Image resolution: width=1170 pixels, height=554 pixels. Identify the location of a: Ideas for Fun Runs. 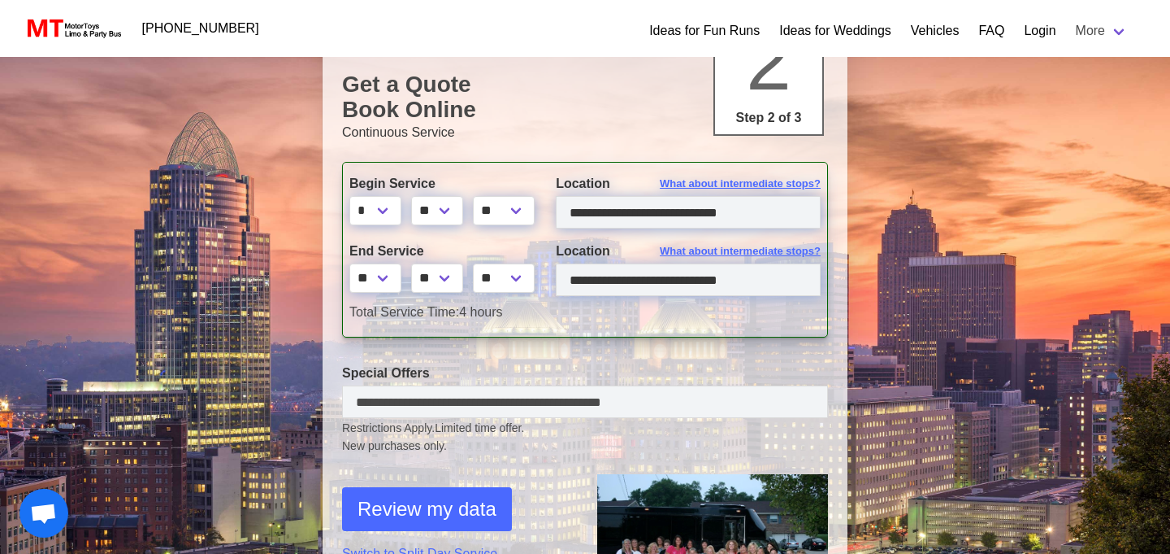
(705, 31).